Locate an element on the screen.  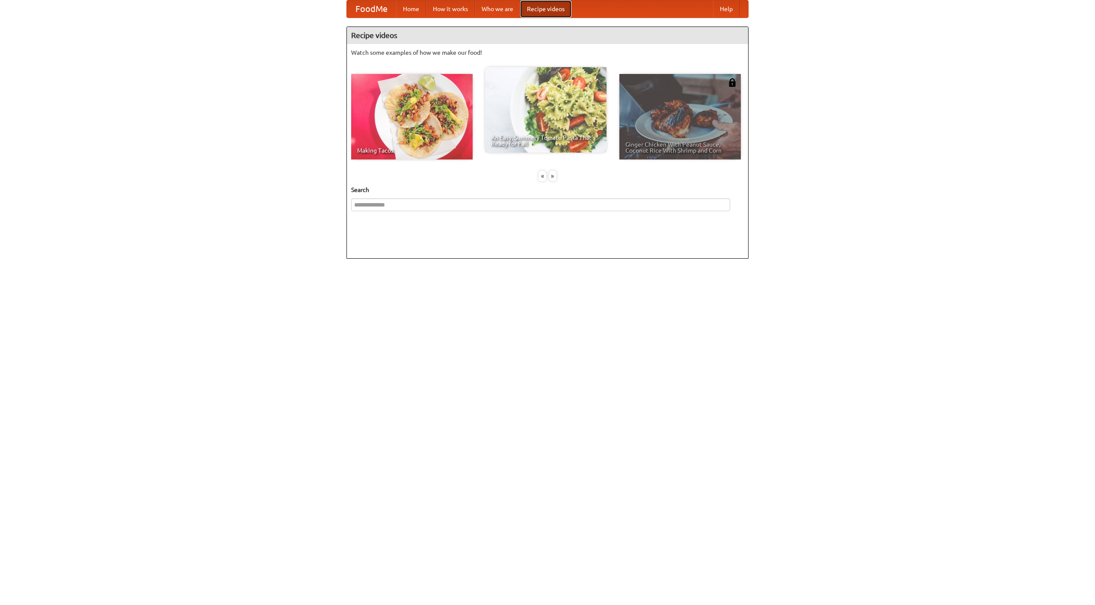
a: Making Tacos is located at coordinates (412, 117).